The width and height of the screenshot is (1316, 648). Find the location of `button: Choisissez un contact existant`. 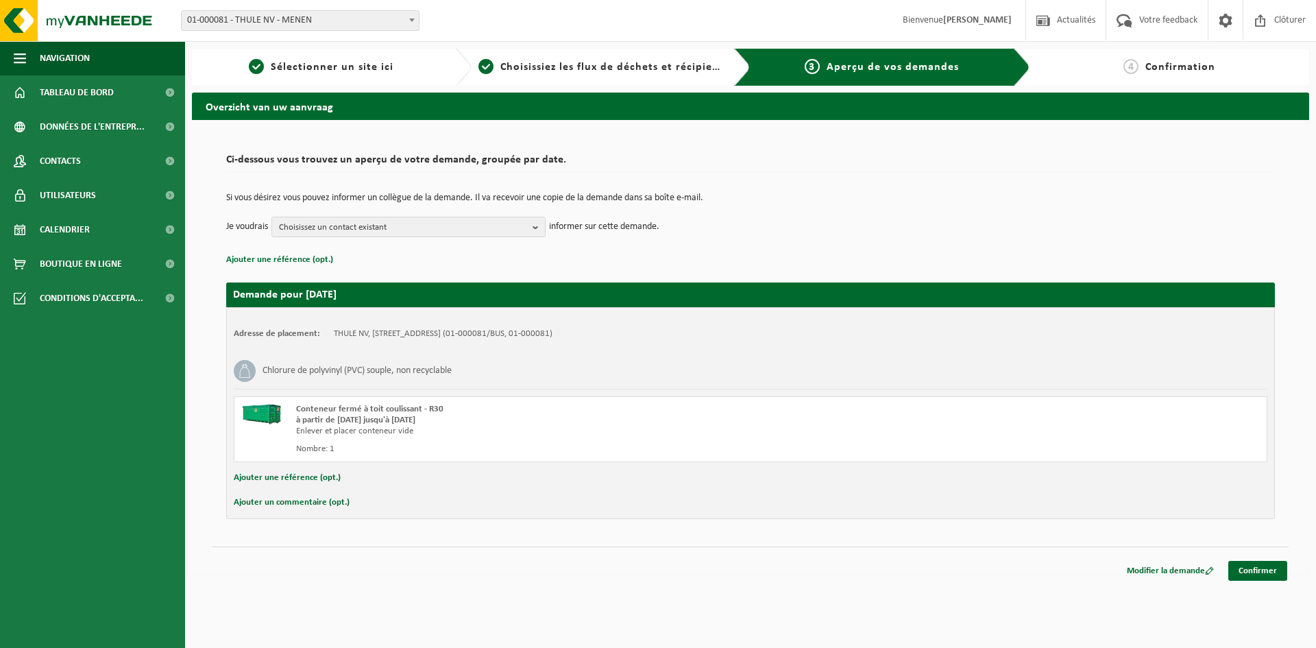

button: Choisissez un contact existant is located at coordinates (409, 227).